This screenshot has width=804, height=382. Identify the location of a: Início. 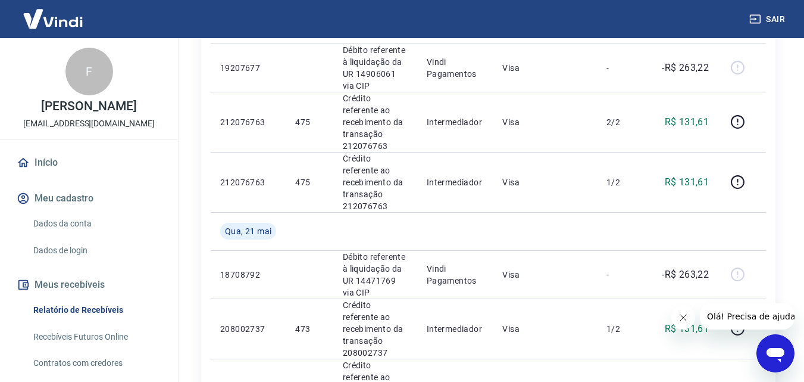
(89, 163).